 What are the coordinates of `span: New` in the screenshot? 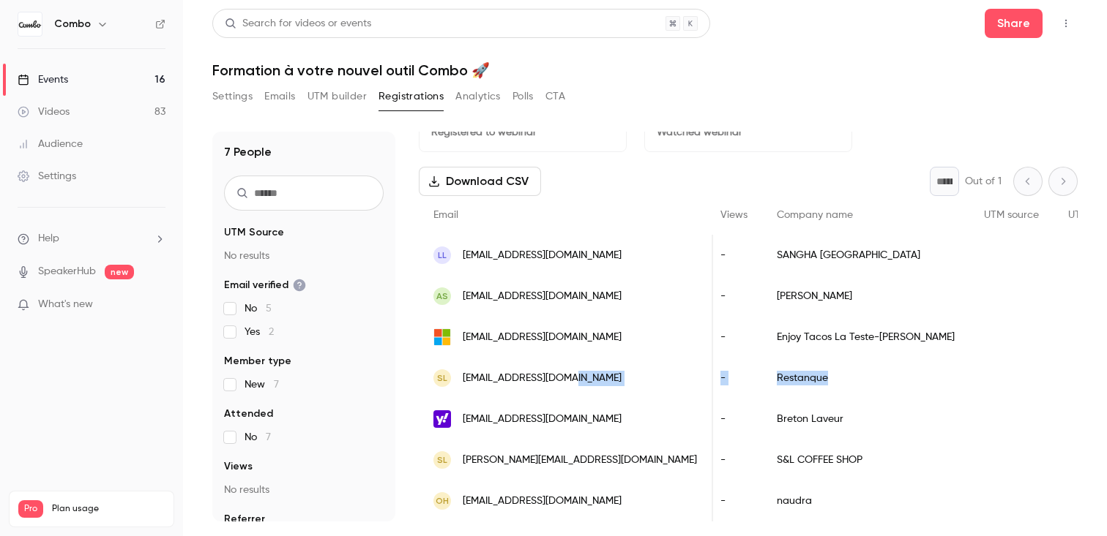 It's located at (261, 385).